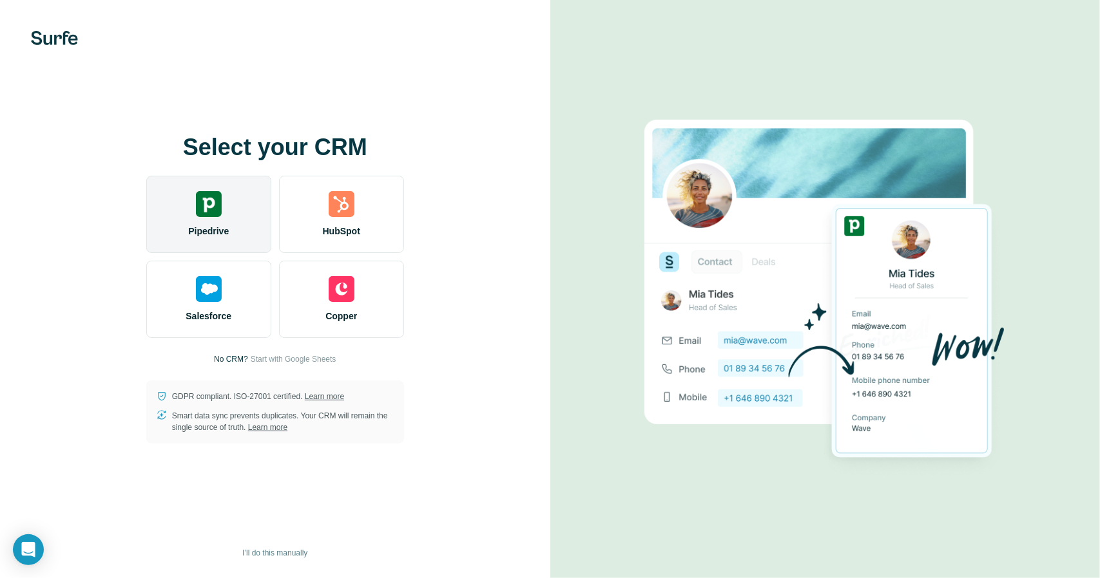 The image size is (1100, 578). I want to click on div: Open Intercom Messenger, so click(28, 550).